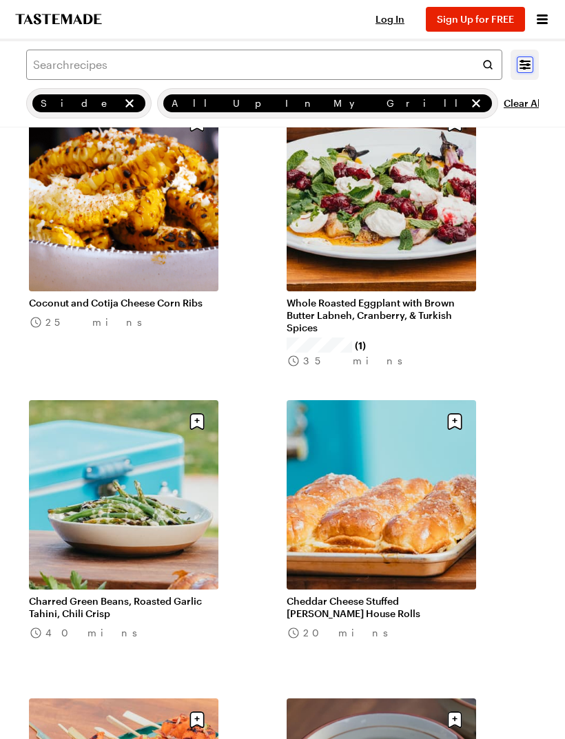 The height and width of the screenshot is (739, 565). What do you see at coordinates (476, 103) in the screenshot?
I see `button: remove All Up In My Grill` at bounding box center [476, 103].